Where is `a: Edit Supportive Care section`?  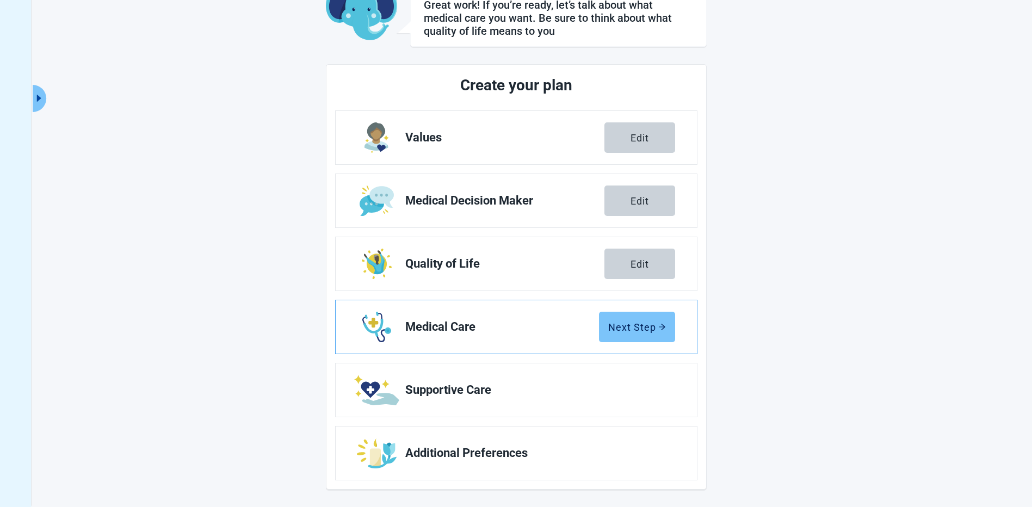
a: Edit Supportive Care section is located at coordinates (516, 390).